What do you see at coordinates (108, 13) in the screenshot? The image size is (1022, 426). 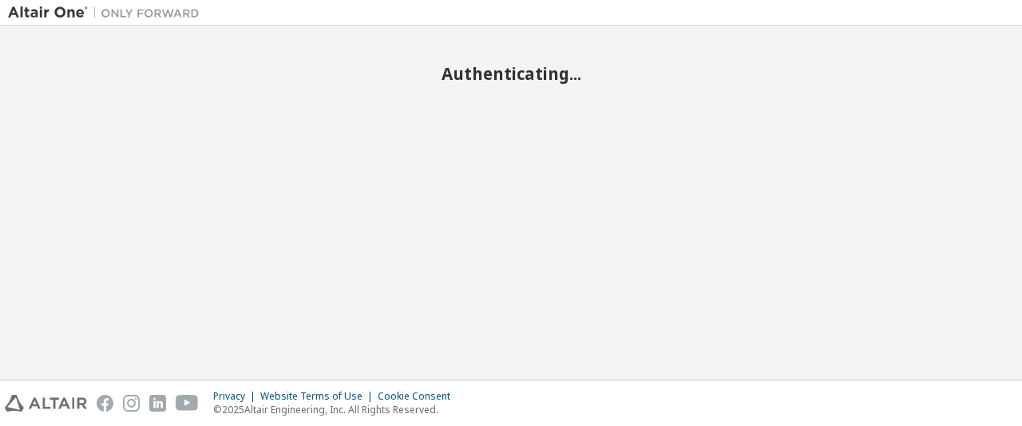 I see `img: Altair One` at bounding box center [108, 13].